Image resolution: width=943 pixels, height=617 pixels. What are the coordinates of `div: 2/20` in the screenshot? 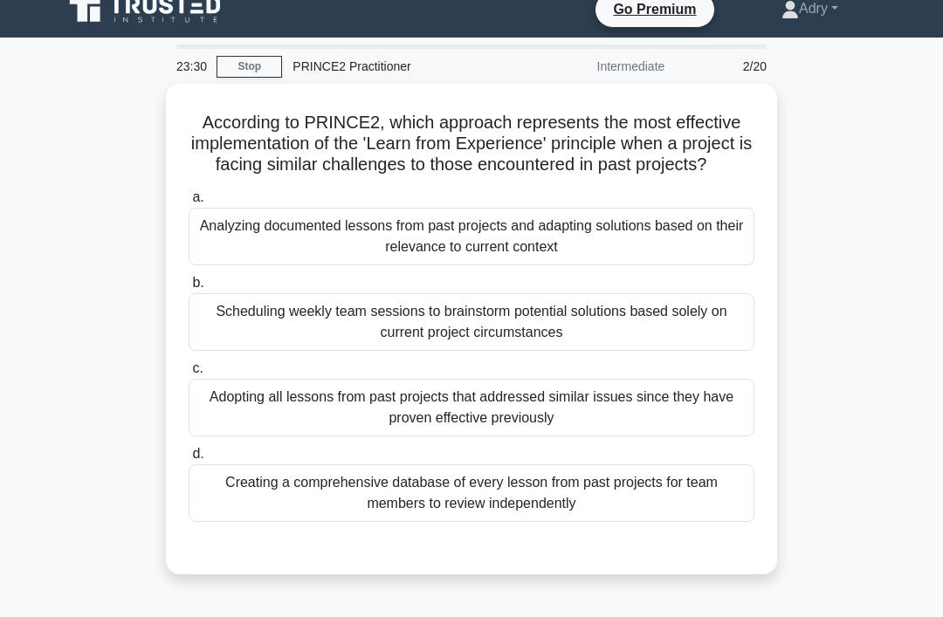 It's located at (726, 66).